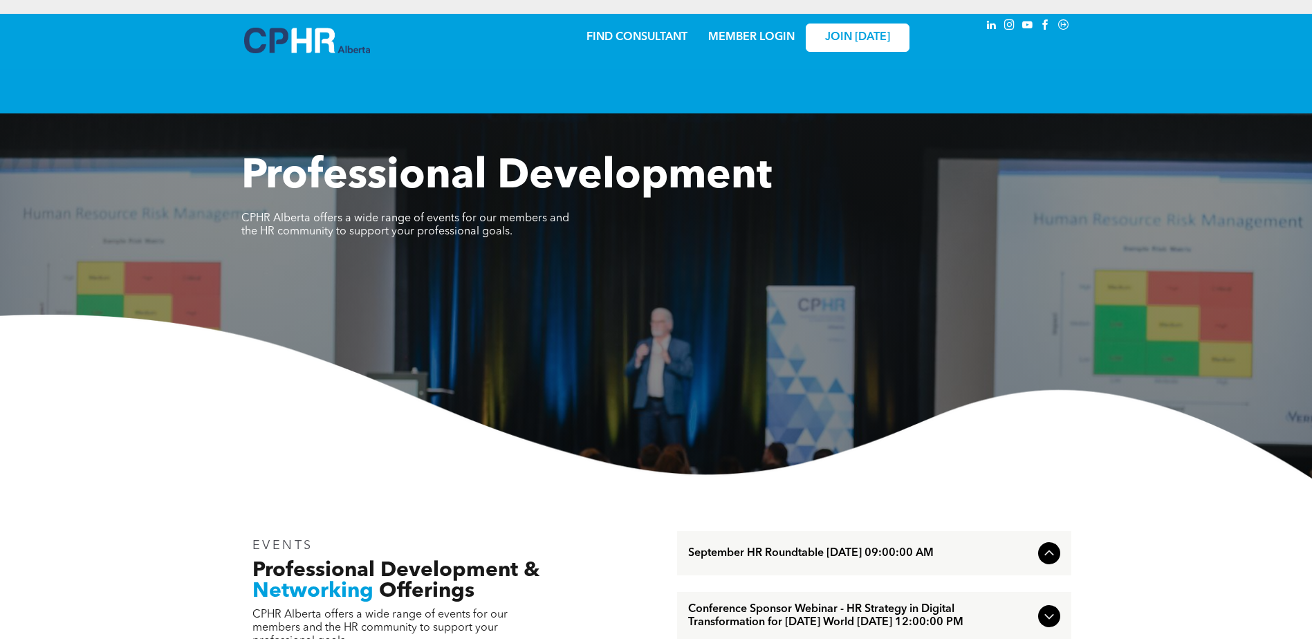 Image resolution: width=1312 pixels, height=639 pixels. I want to click on a: MEMBER LOGIN, so click(751, 37).